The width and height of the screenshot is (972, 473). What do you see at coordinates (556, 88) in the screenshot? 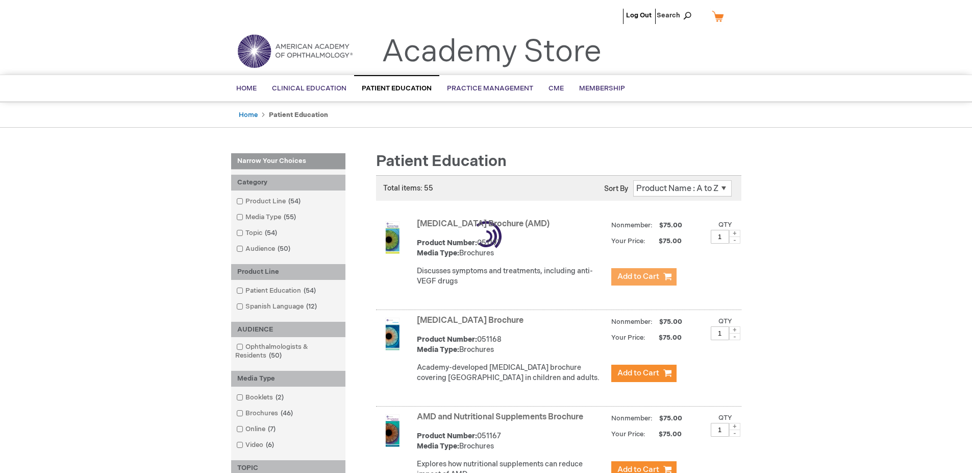
I see `a: CME` at bounding box center [556, 88].